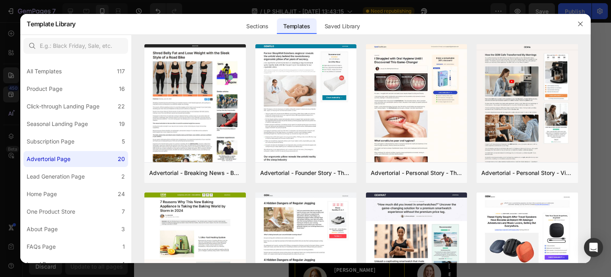  Describe the element at coordinates (49, 42) in the screenshot. I see `span: Vitalidad femenina` at that location.